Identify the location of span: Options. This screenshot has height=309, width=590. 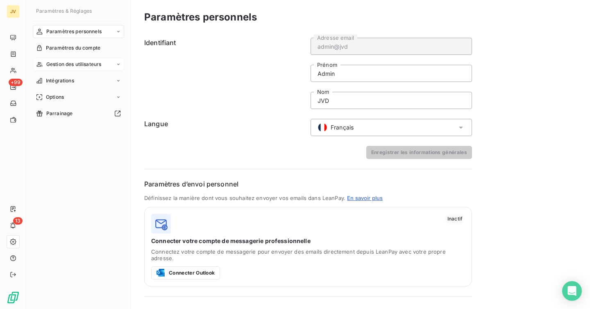
(55, 97).